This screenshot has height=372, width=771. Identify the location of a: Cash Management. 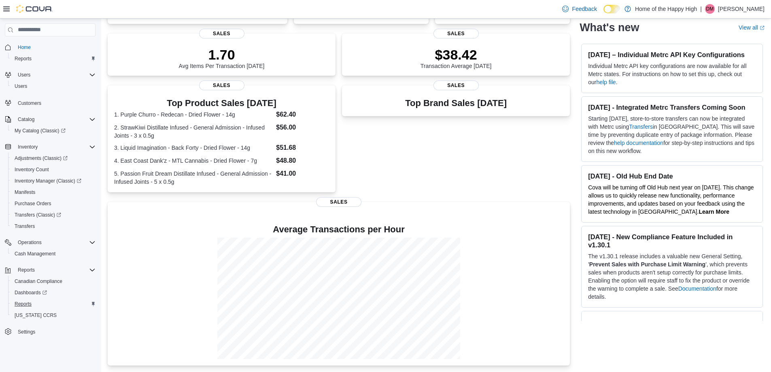
(35, 254).